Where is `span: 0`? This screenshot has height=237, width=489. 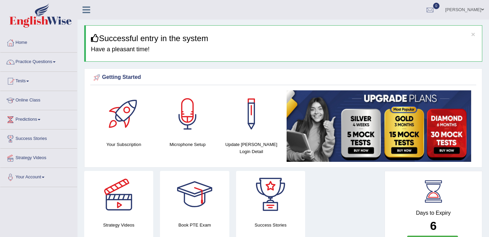
span: 0 is located at coordinates (437, 6).